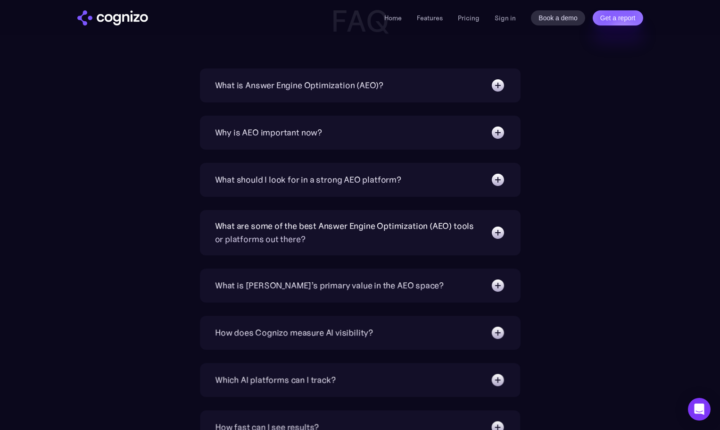 This screenshot has height=430, width=720. What do you see at coordinates (275, 380) in the screenshot?
I see `div: Which AI platforms can I track?` at bounding box center [275, 380].